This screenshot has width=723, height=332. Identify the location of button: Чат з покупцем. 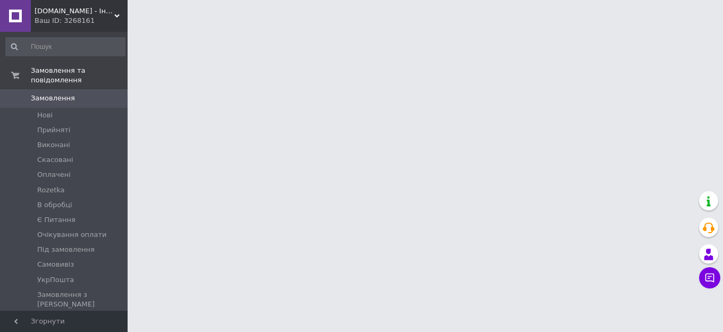
(710, 278).